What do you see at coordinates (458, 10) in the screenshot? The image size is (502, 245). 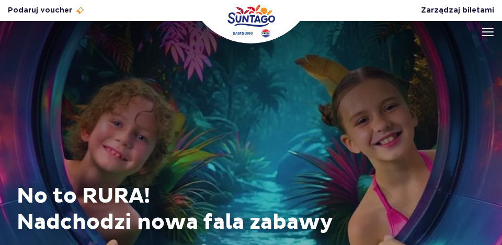 I see `span: Zarządzaj biletami` at bounding box center [458, 10].